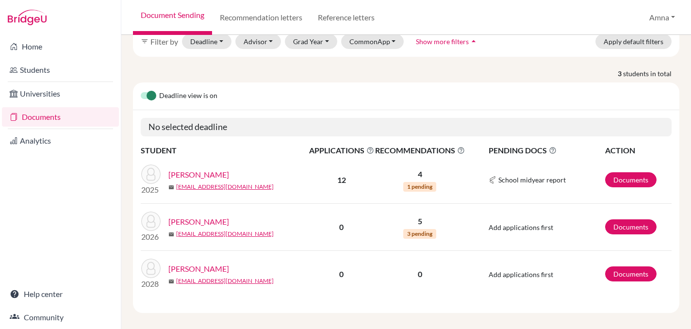 This screenshot has height=329, width=691. I want to click on span: APPLICATIONS, so click(342, 151).